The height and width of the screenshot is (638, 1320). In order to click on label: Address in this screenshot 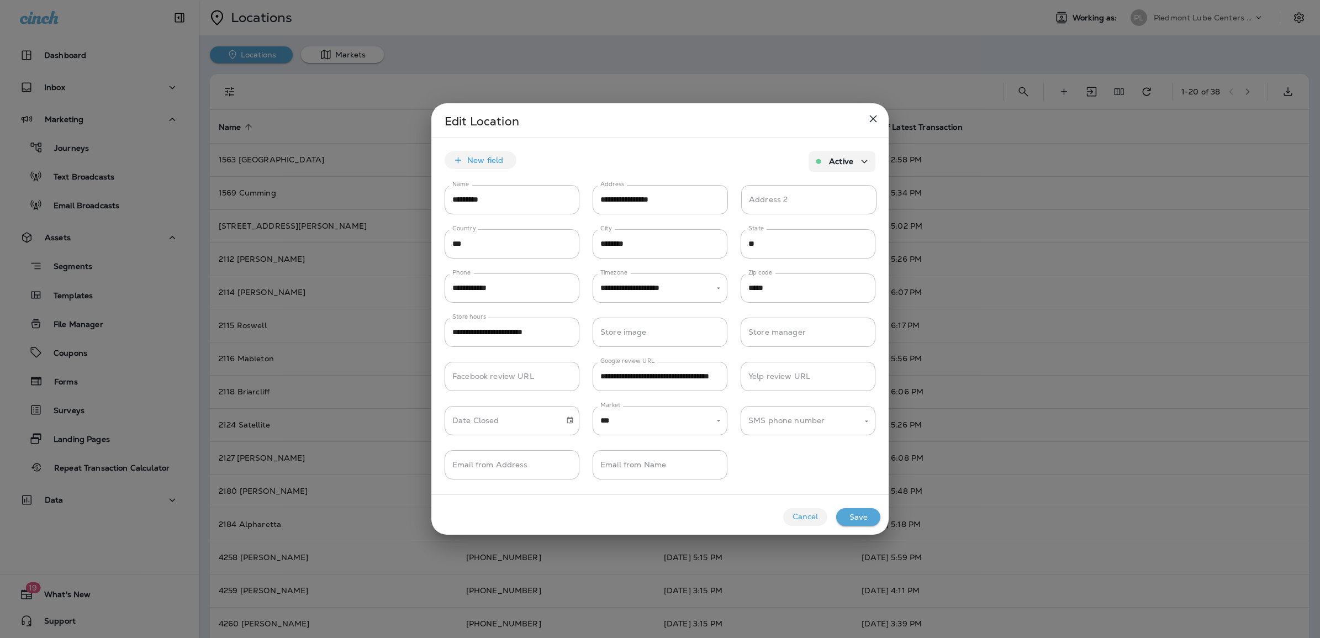, I will do `click(612, 184)`.